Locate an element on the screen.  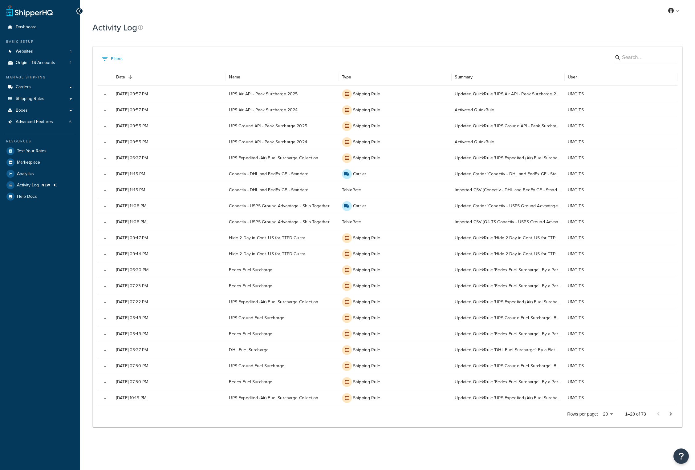
div: Updated QuickRule 'UPS Ground API - Peak Surcharge 2025': Shipping Rule Name, Internal Descriptio... is located at coordinates (508, 126).